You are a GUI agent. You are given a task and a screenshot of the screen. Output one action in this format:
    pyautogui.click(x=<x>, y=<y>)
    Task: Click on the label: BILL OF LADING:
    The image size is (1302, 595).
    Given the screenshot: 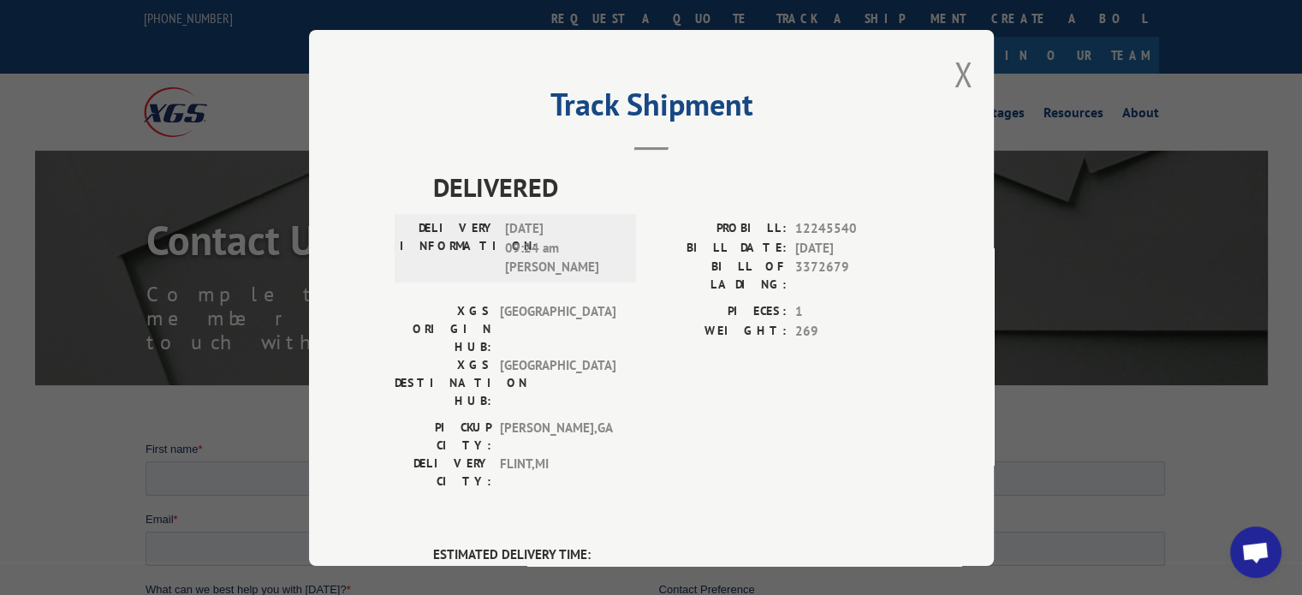 What is the action you would take?
    pyautogui.click(x=719, y=276)
    